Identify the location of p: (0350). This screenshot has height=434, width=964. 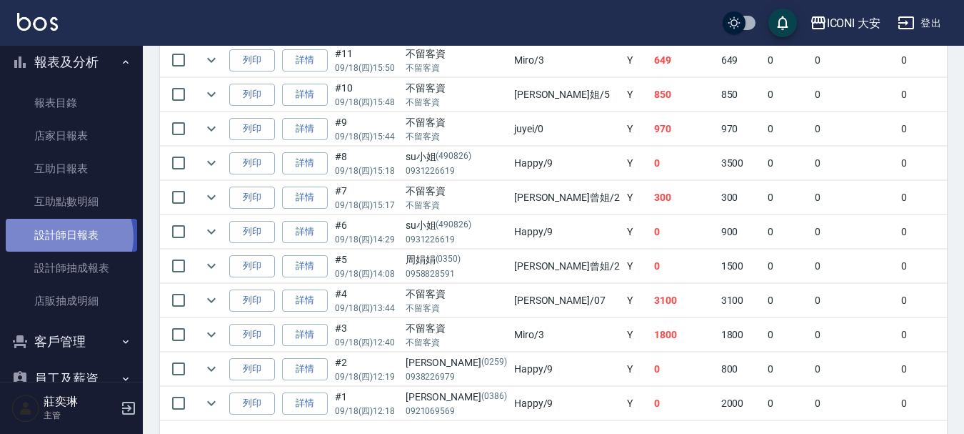
(449, 259).